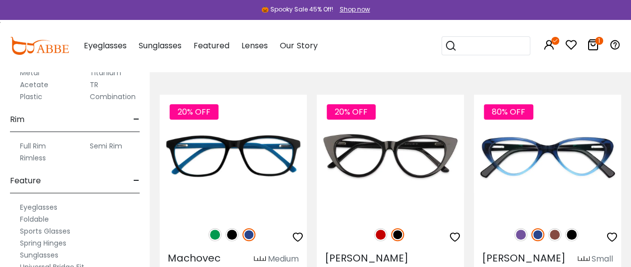 This screenshot has height=267, width=631. I want to click on img: Black Nora - Acetate ,Universal Bridge Fit, so click(390, 156).